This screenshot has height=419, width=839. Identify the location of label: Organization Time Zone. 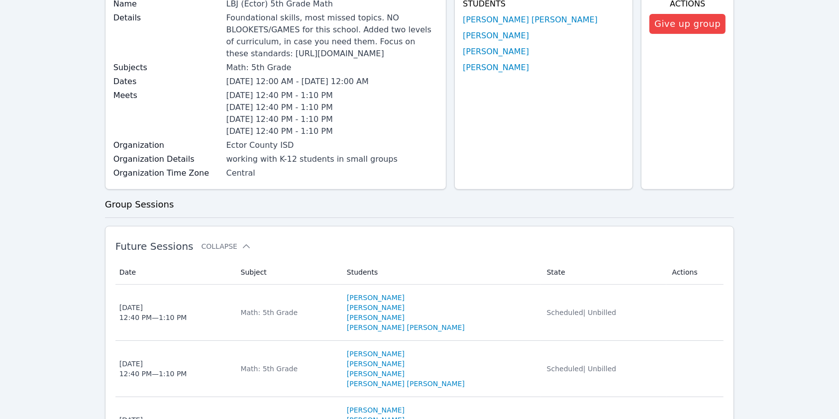
(167, 173).